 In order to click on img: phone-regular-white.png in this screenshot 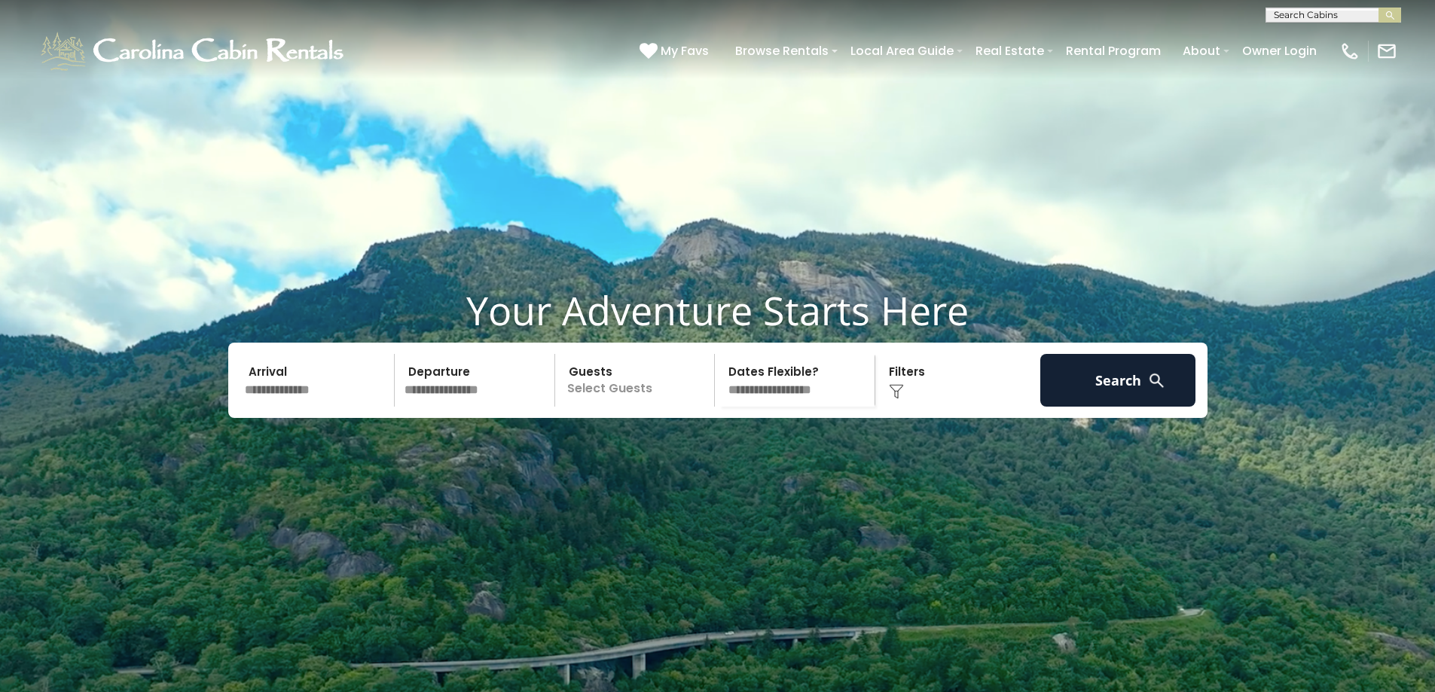, I will do `click(1350, 51)`.